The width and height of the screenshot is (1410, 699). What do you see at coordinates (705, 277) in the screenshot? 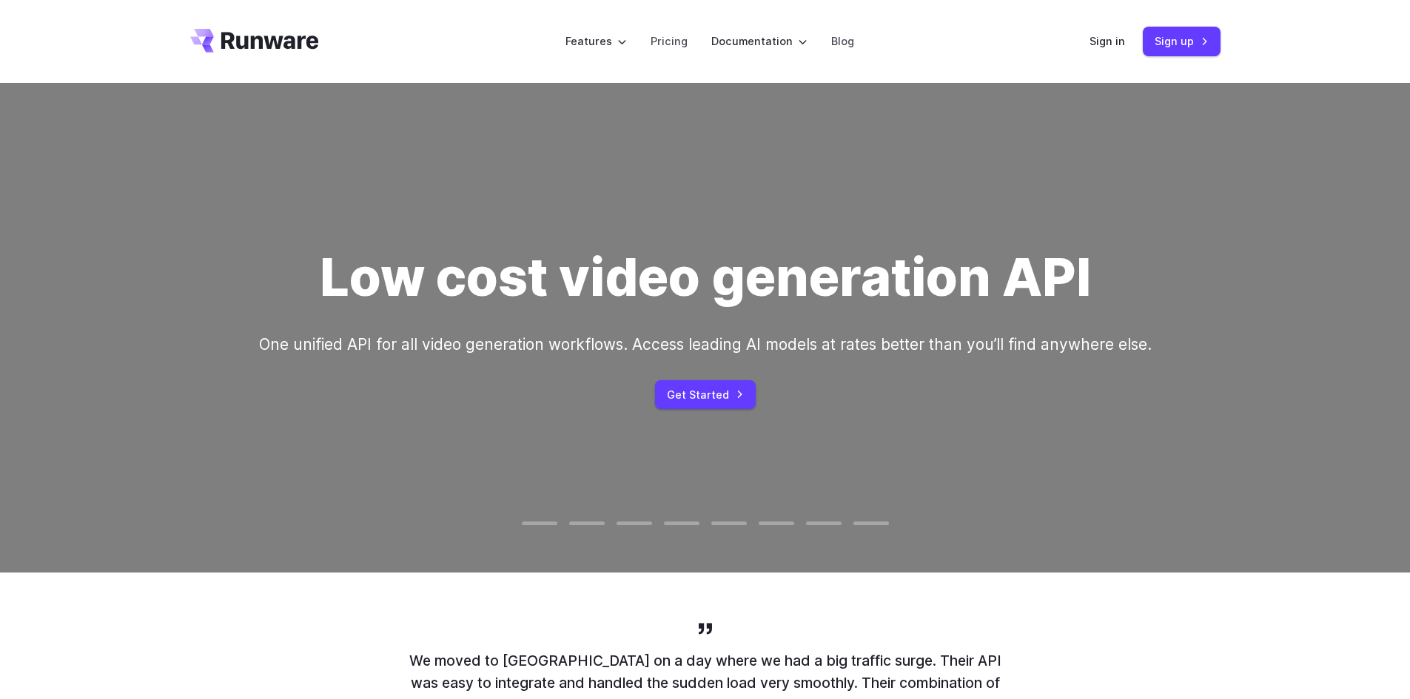
I see `h1: Low cost video generation API` at bounding box center [705, 277].